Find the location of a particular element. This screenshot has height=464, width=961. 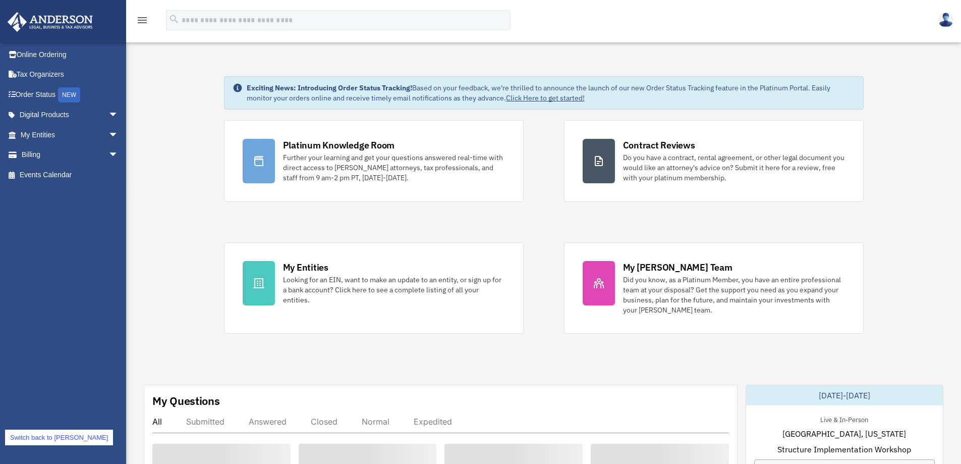

a: Tax Organizers is located at coordinates (70, 75).